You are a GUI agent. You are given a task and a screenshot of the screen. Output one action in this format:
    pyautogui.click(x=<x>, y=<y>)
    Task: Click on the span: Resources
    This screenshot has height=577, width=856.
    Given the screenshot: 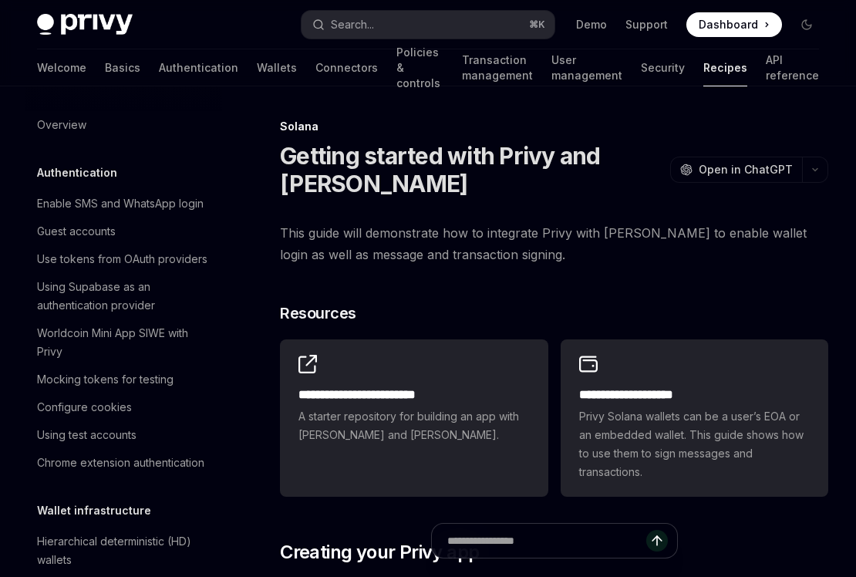 What is the action you would take?
    pyautogui.click(x=318, y=313)
    